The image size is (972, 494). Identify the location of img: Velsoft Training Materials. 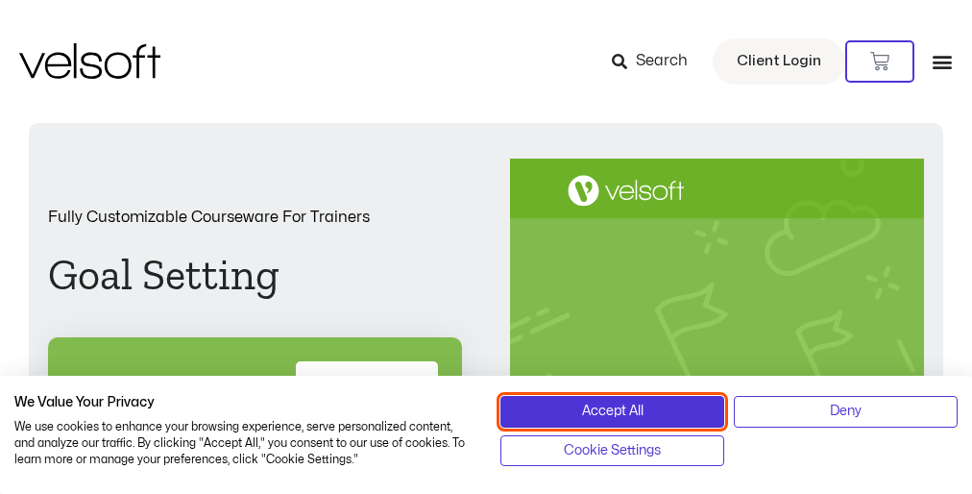
(89, 61).